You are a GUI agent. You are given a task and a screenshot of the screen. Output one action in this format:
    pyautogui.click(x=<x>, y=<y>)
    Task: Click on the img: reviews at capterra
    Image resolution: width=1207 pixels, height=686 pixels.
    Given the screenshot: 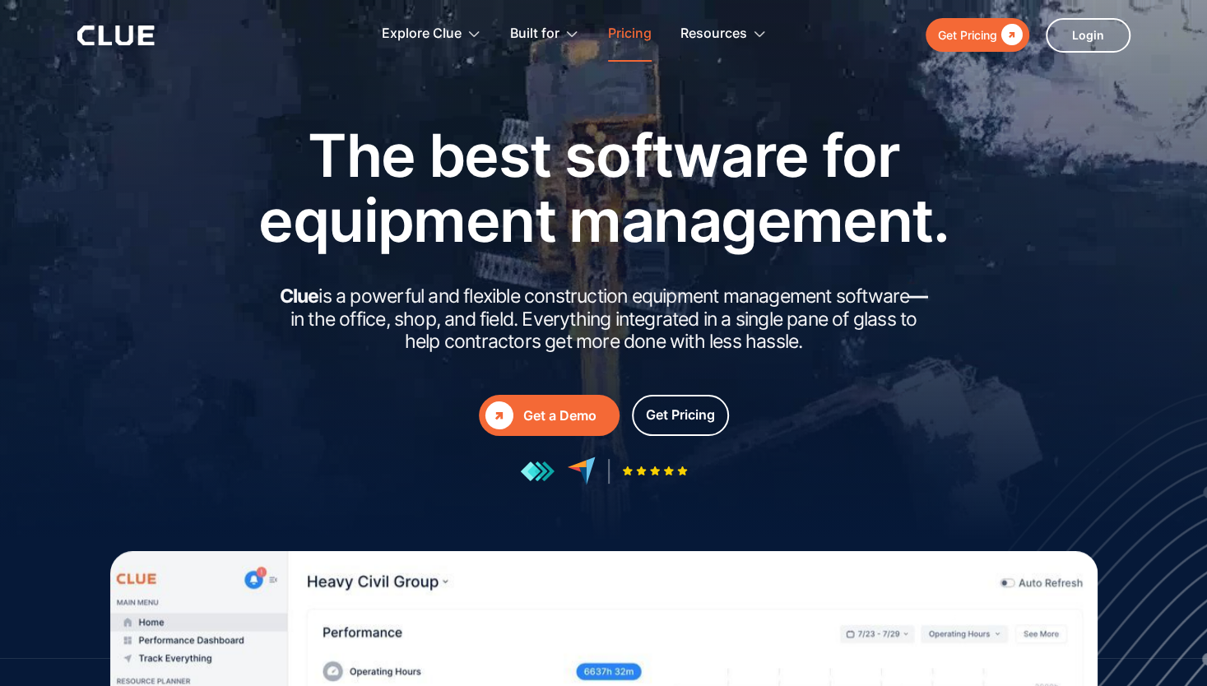 What is the action you would take?
    pyautogui.click(x=581, y=471)
    